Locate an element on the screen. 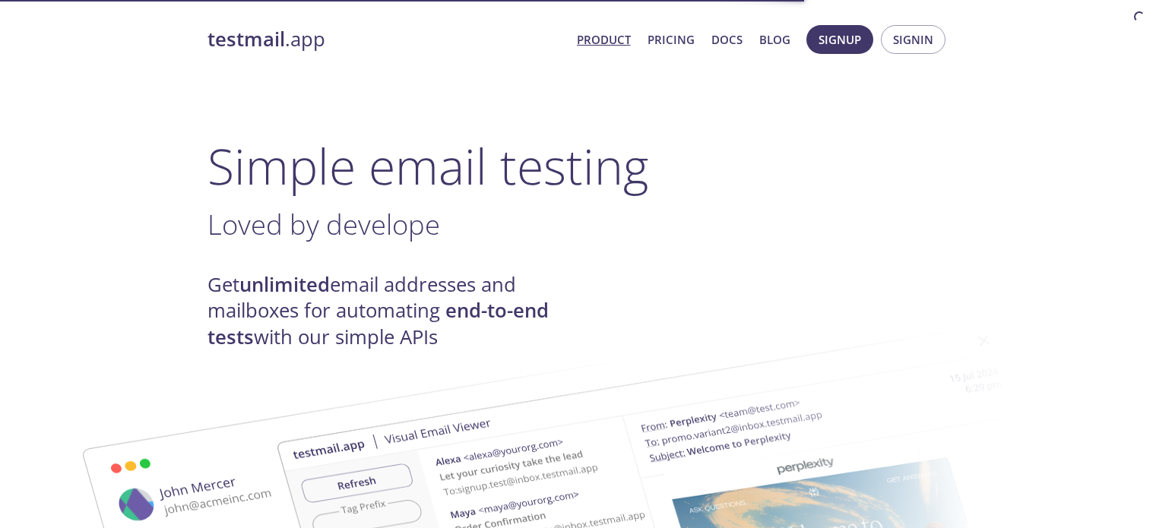 Image resolution: width=1156 pixels, height=528 pixels. button: Signup is located at coordinates (840, 40).